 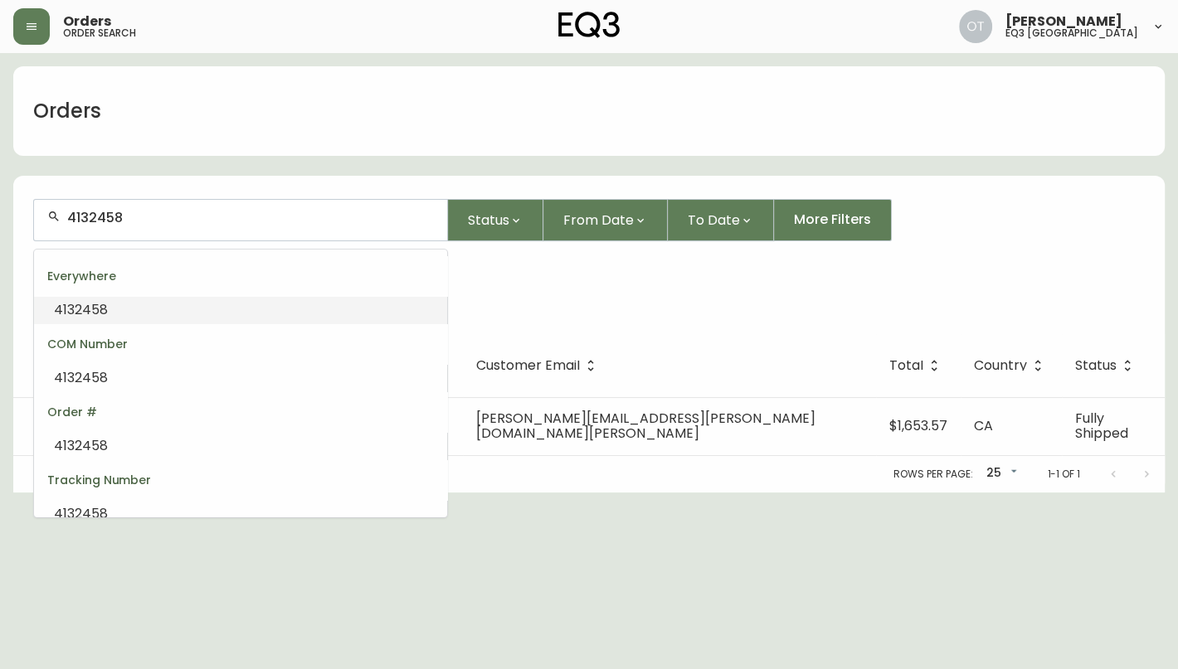 I want to click on span: To Date, so click(x=713, y=220).